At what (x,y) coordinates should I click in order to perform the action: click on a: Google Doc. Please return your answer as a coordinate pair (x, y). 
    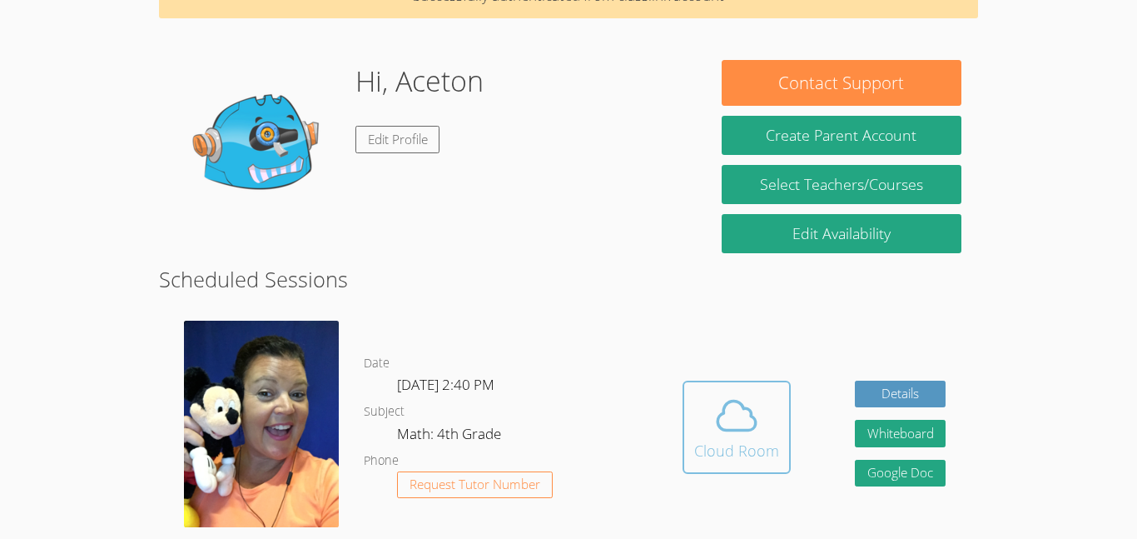
    Looking at the image, I should click on (901, 473).